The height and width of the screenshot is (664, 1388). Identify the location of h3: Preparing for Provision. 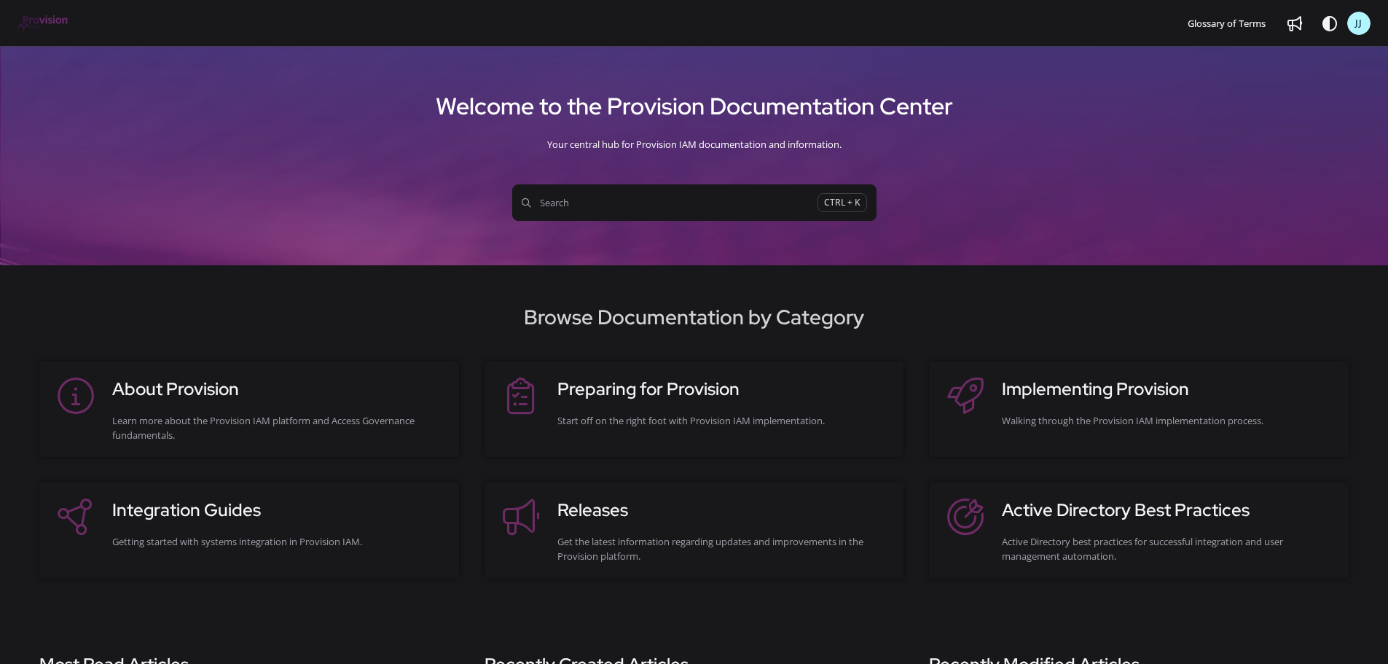
(723, 389).